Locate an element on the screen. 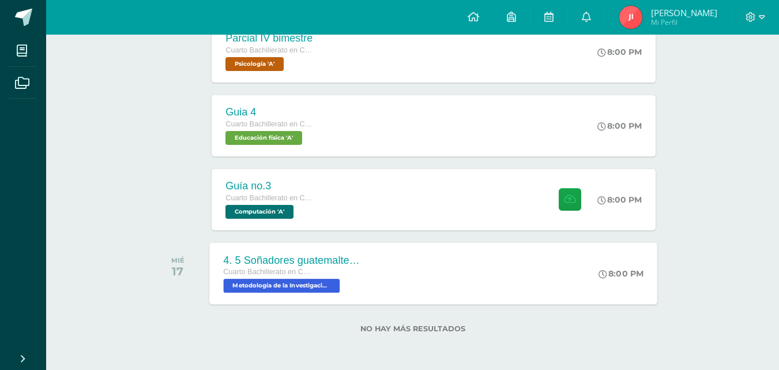 Image resolution: width=779 pixels, height=370 pixels. div: Guia 4 is located at coordinates (269, 112).